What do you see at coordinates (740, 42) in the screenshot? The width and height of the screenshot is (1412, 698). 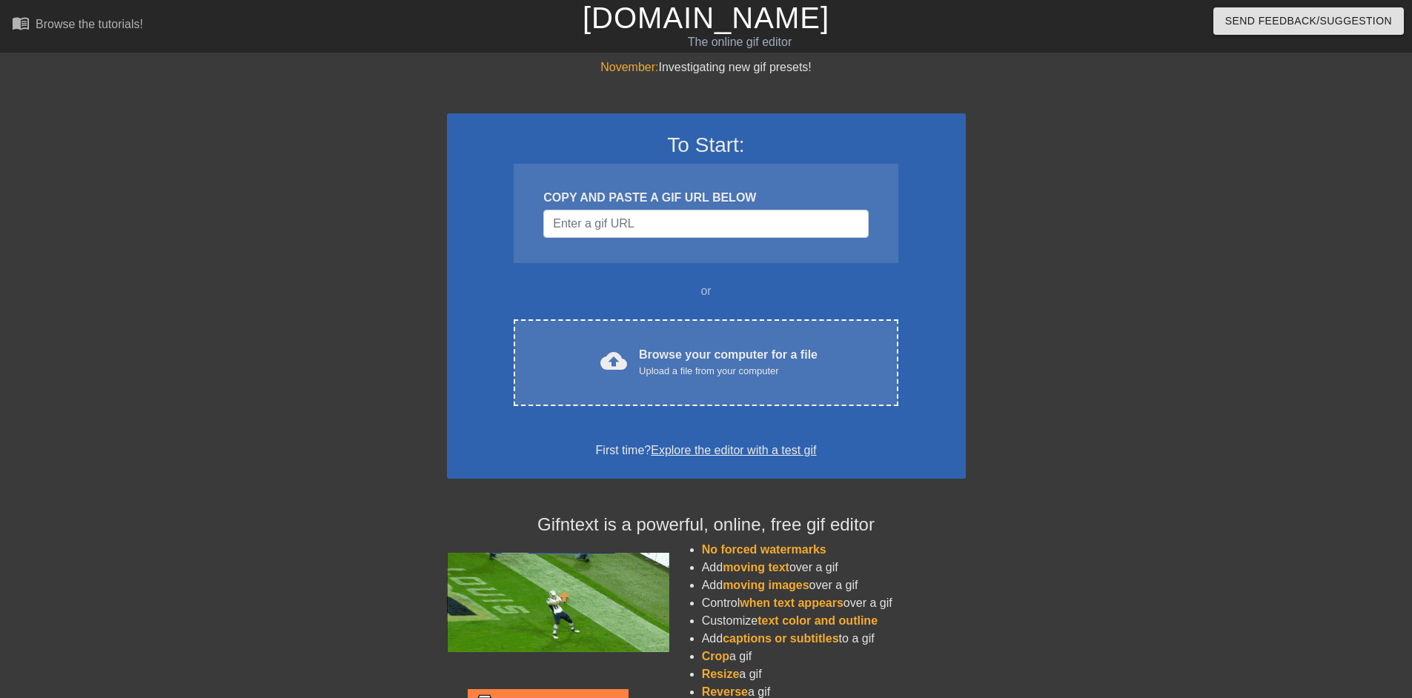 I see `div: The online gif editor` at bounding box center [740, 42].